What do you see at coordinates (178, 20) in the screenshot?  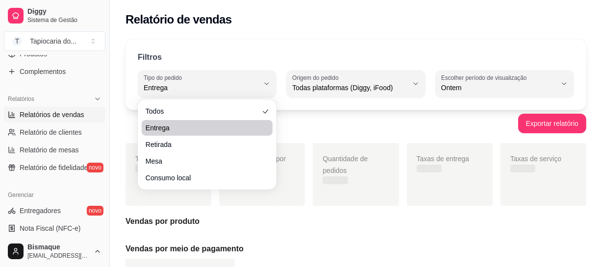 I see `h2: Relatório de vendas` at bounding box center [178, 20].